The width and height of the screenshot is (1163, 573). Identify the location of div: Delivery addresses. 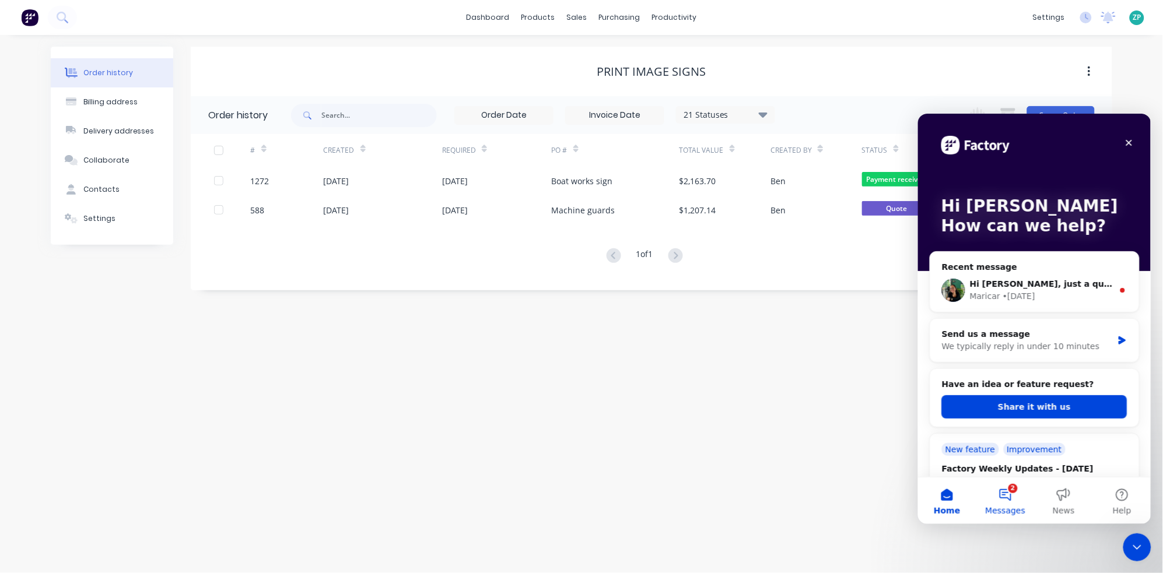
(119, 131).